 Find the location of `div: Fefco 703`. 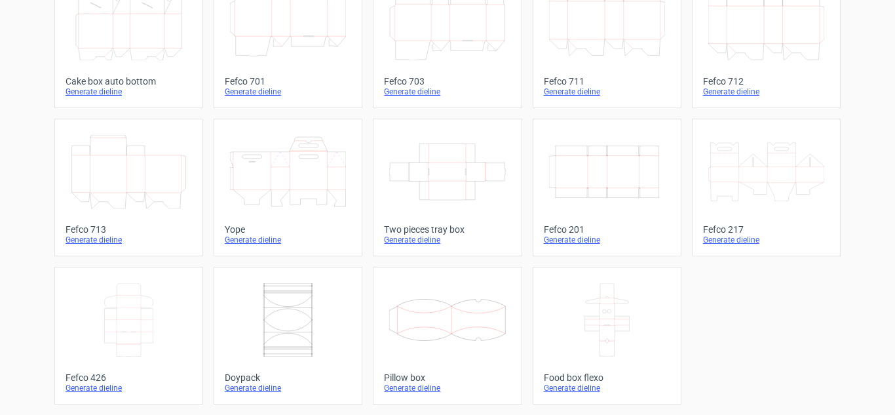

div: Fefco 703 is located at coordinates (447, 81).